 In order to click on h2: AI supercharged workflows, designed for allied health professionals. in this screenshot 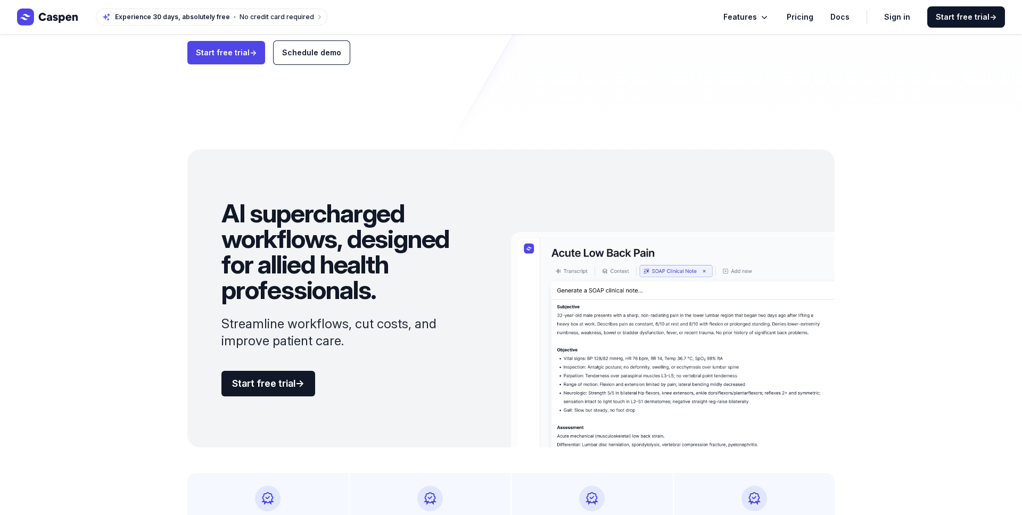, I will do `click(349, 252)`.